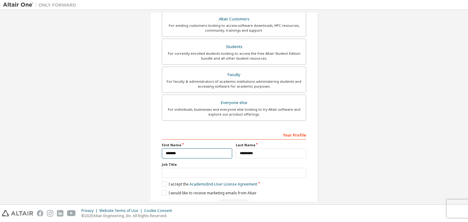 Image resolution: width=468 pixels, height=222 pixels. What do you see at coordinates (197, 145) in the screenshot?
I see `label: First Name` at bounding box center [197, 145].